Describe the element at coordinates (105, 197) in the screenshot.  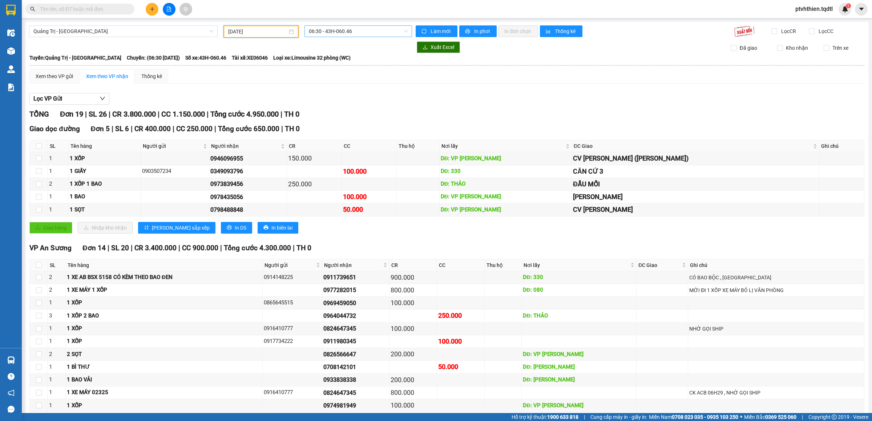
I see `div: 1 BAO` at that location.